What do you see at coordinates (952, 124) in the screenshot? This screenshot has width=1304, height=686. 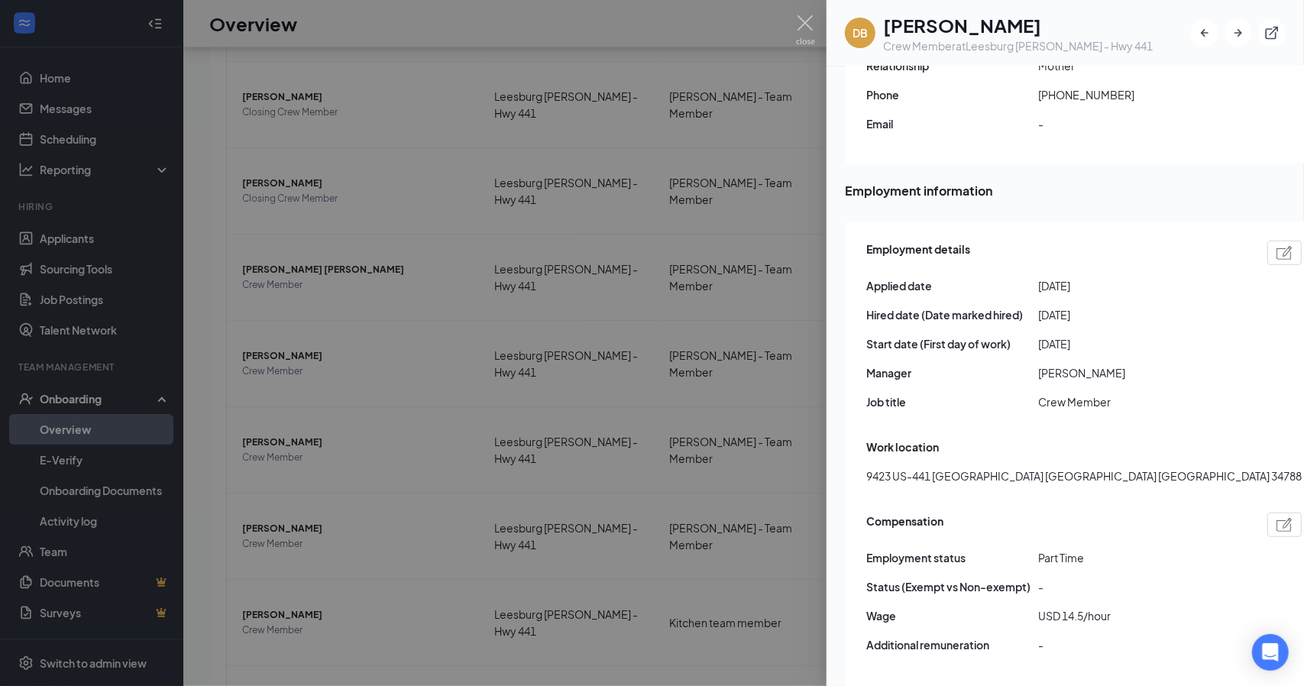 I see `span: Email` at bounding box center [952, 124].